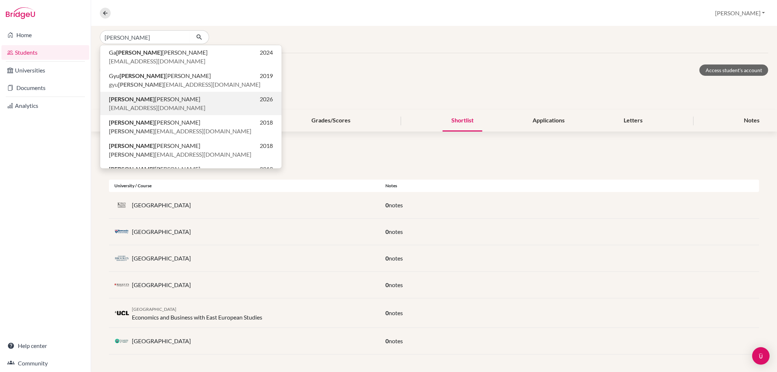 The width and height of the screenshot is (777, 372). Describe the element at coordinates (266, 52) in the screenshot. I see `span: 2024` at that location.